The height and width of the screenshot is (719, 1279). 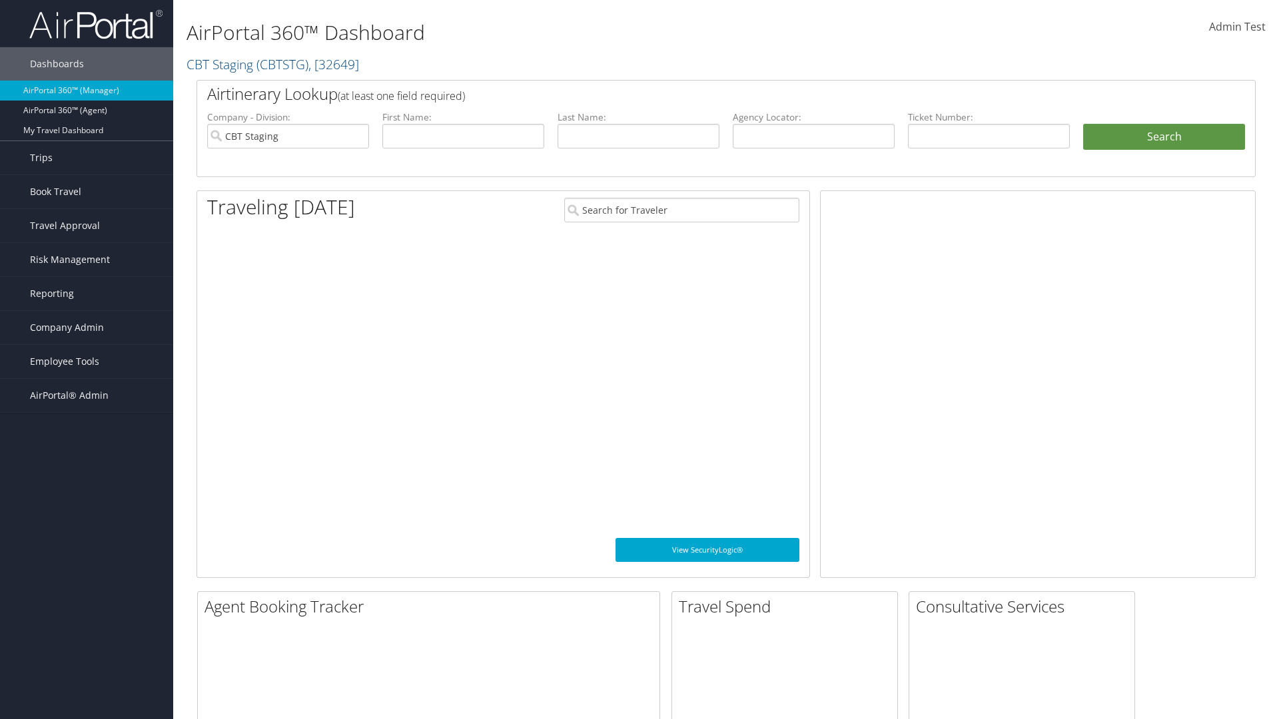 I want to click on span: Company Admin, so click(x=67, y=328).